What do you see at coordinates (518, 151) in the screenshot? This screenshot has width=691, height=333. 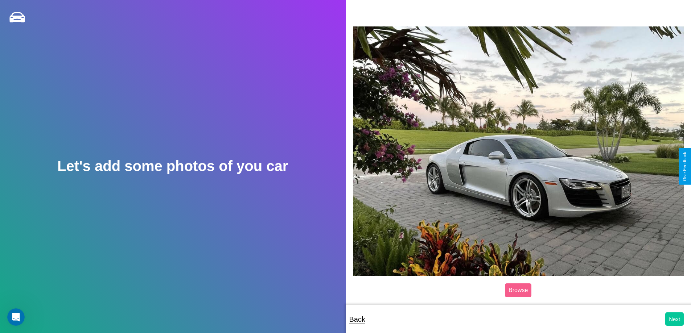 I see `img: posted` at bounding box center [518, 151].